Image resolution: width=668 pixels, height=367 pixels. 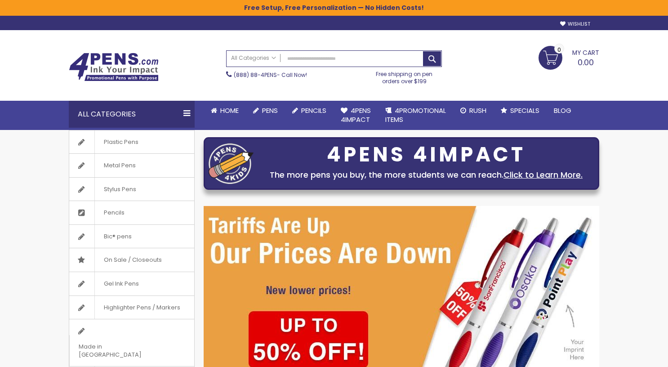 I want to click on a: 4PROMOTIONALITEMS, so click(x=415, y=115).